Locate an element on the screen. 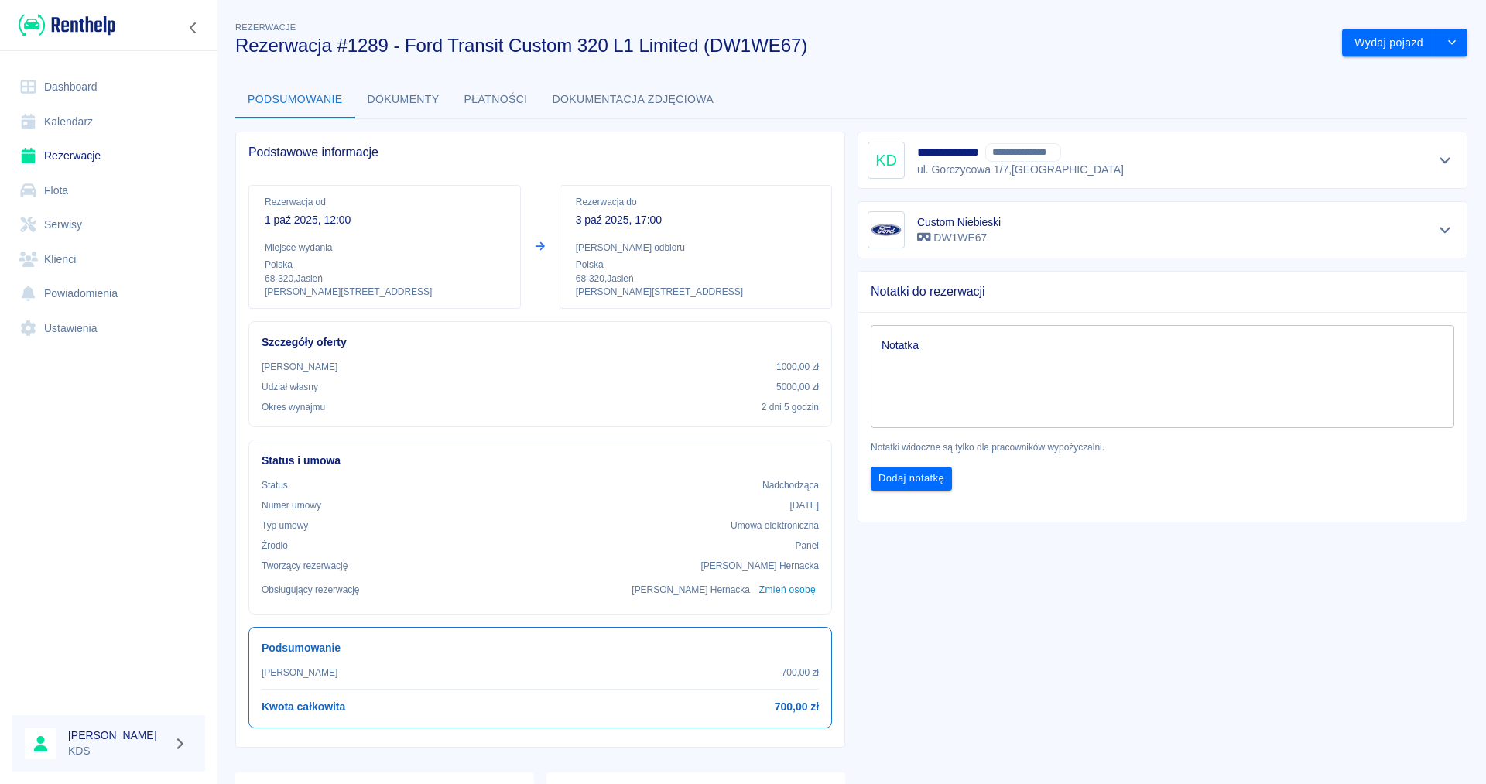  p: KDS is located at coordinates (118, 751).